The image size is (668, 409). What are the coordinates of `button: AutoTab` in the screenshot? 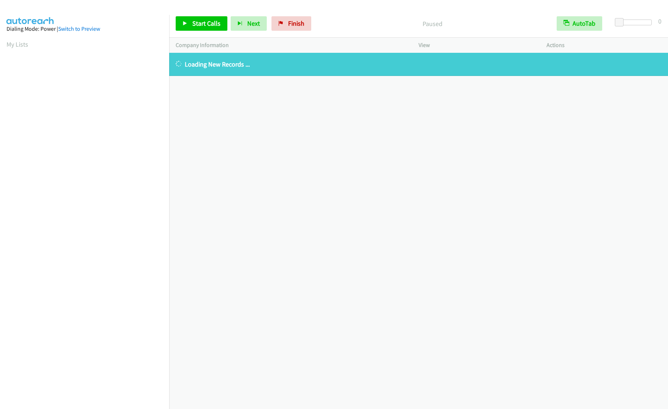 It's located at (580, 24).